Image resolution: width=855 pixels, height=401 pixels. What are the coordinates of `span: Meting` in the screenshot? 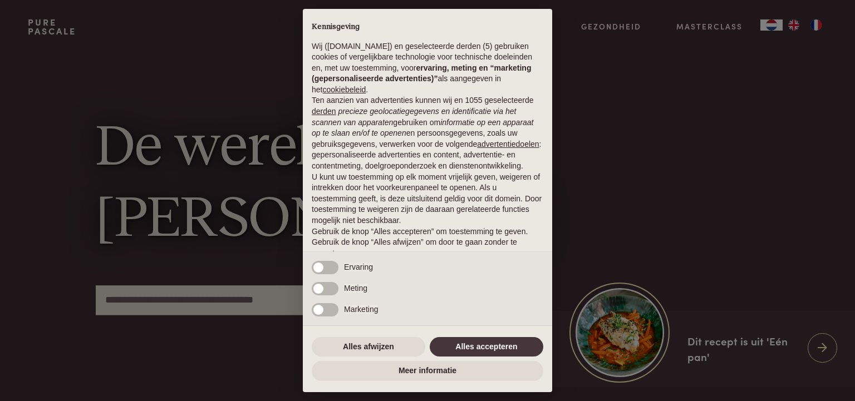 It's located at (356, 288).